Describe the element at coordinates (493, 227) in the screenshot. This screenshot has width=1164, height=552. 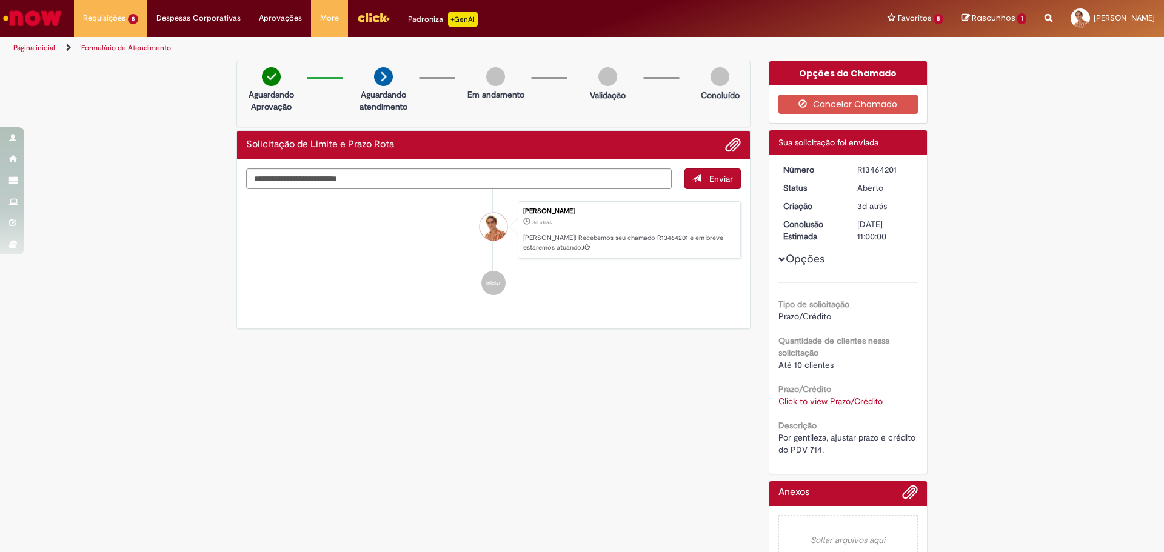
I see `div: Alrino Alves Da Silva Junior` at that location.